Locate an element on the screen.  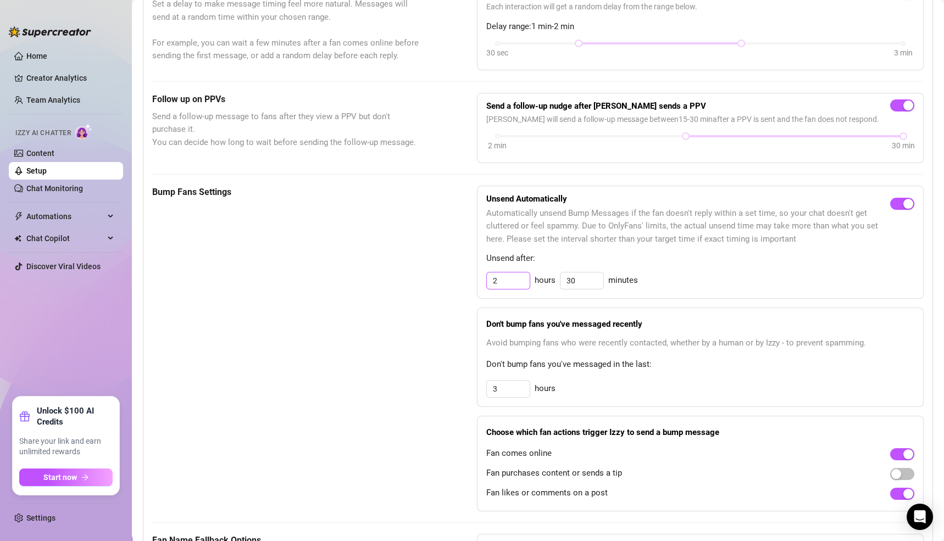
strong: Unsend Automatically is located at coordinates (526, 199).